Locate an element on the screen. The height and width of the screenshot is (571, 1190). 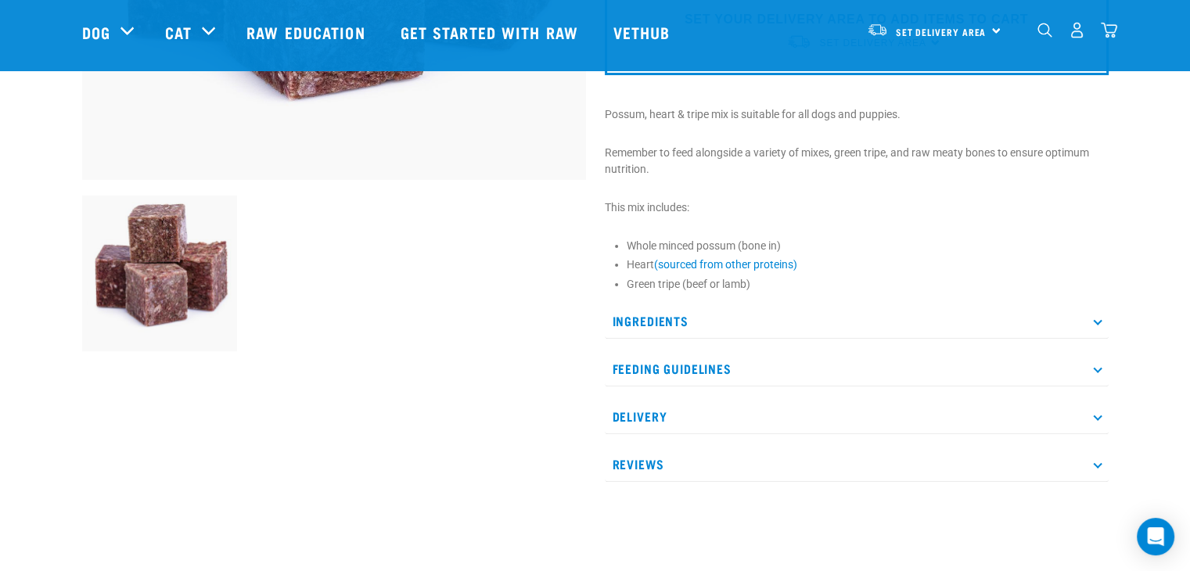
span: Set Delivery Area is located at coordinates (941, 31).